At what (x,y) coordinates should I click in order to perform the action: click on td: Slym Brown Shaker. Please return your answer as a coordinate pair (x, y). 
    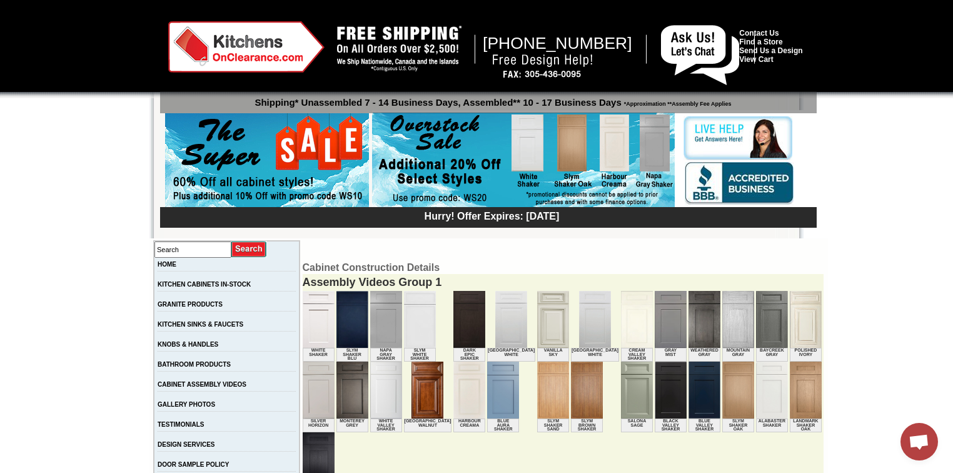
    Looking at the image, I should click on (586, 425).